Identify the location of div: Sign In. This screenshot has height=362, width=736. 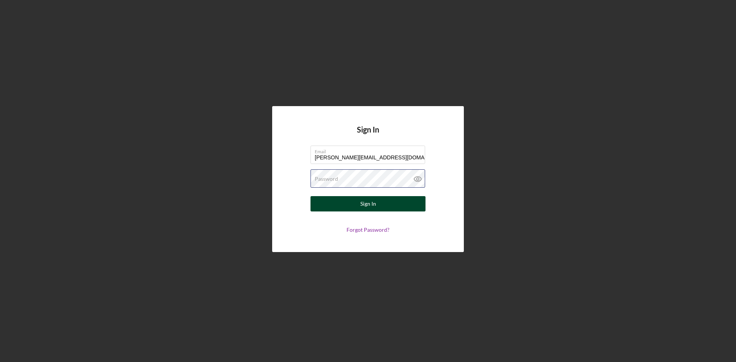
(368, 204).